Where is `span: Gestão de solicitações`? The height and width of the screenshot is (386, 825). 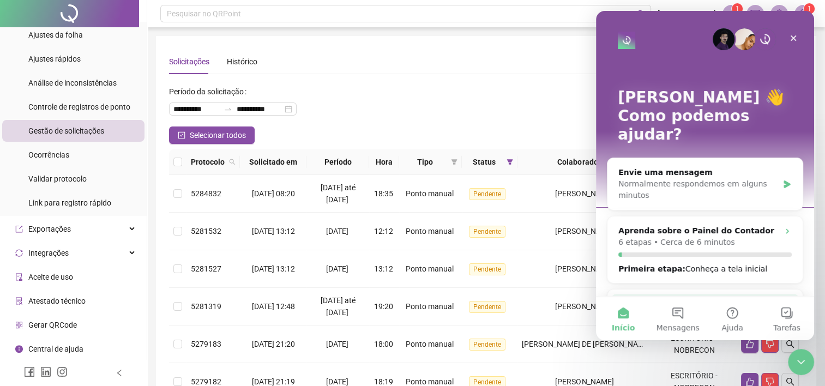
span: Gestão de solicitações is located at coordinates (66, 131).